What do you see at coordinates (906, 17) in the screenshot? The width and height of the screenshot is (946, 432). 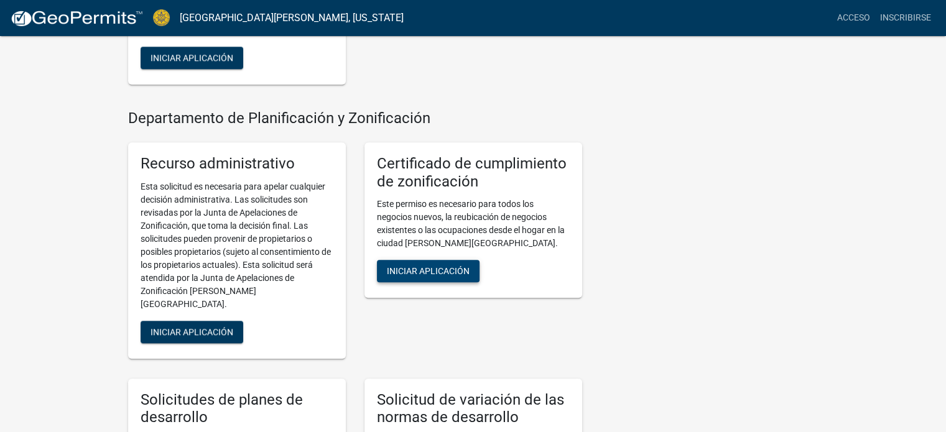 I see `font: Inscribirse` at bounding box center [906, 17].